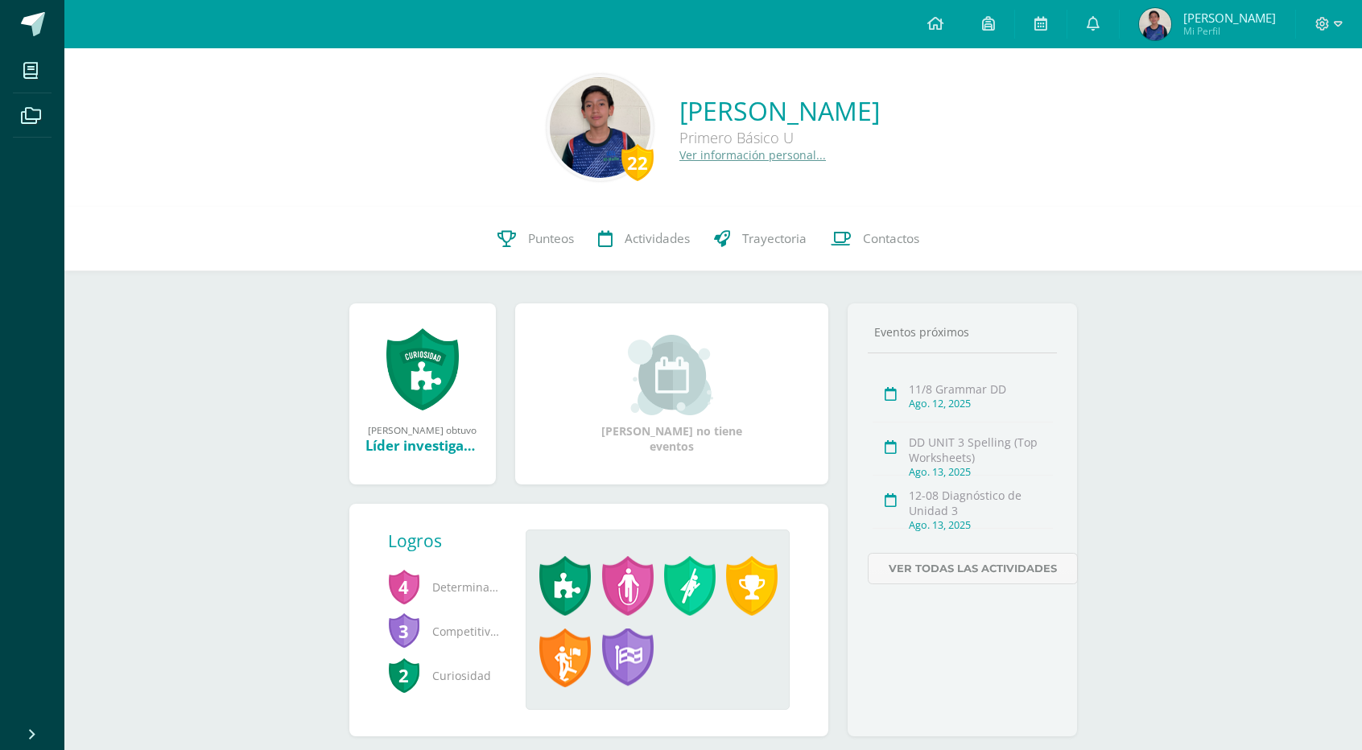  What do you see at coordinates (1229, 31) in the screenshot?
I see `span: Mi Perfil` at bounding box center [1229, 31].